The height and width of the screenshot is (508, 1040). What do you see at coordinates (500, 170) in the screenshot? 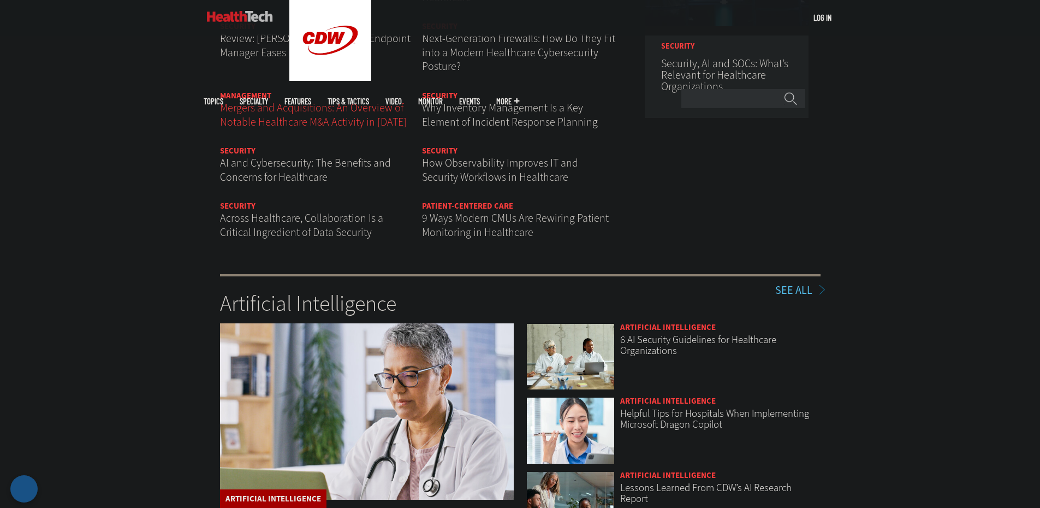
I see `span: How Observability Improves IT and Security Workflows in Healthcare` at bounding box center [500, 170].